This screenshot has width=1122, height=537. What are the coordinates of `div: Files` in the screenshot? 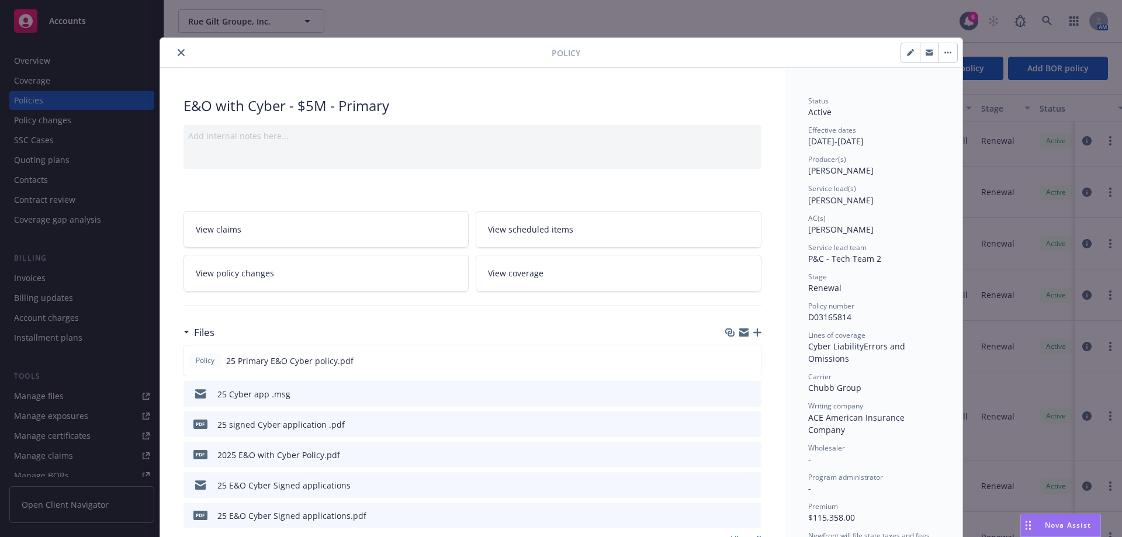 It's located at (199, 332).